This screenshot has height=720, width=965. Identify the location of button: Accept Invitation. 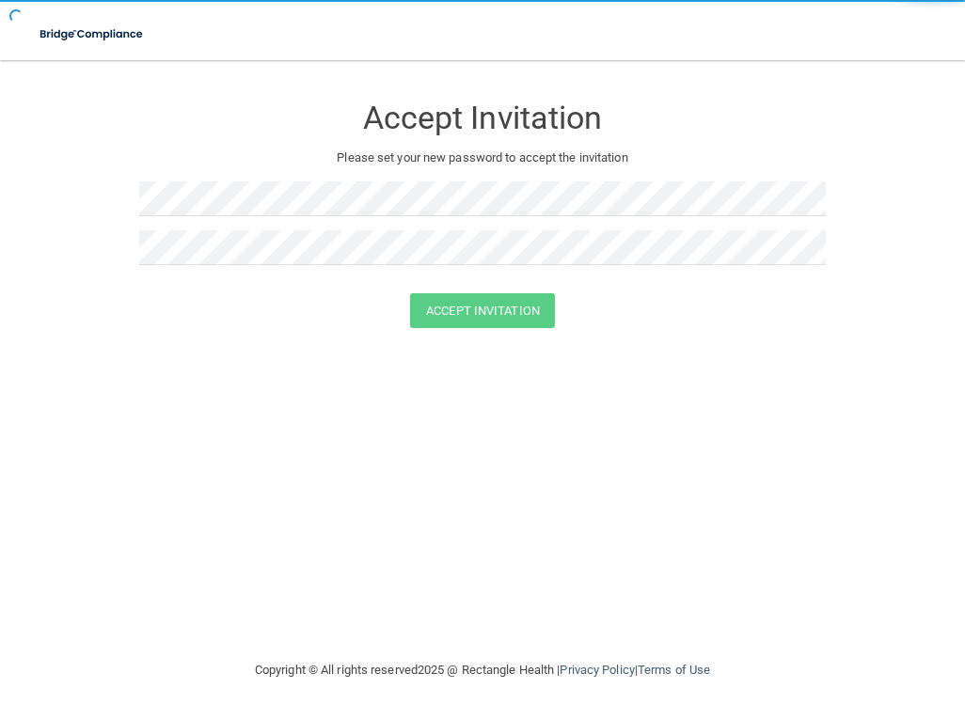
(482, 310).